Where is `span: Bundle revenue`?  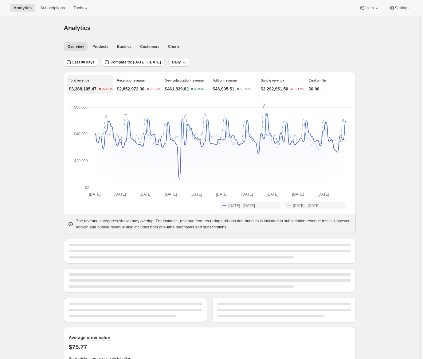 span: Bundle revenue is located at coordinates (272, 80).